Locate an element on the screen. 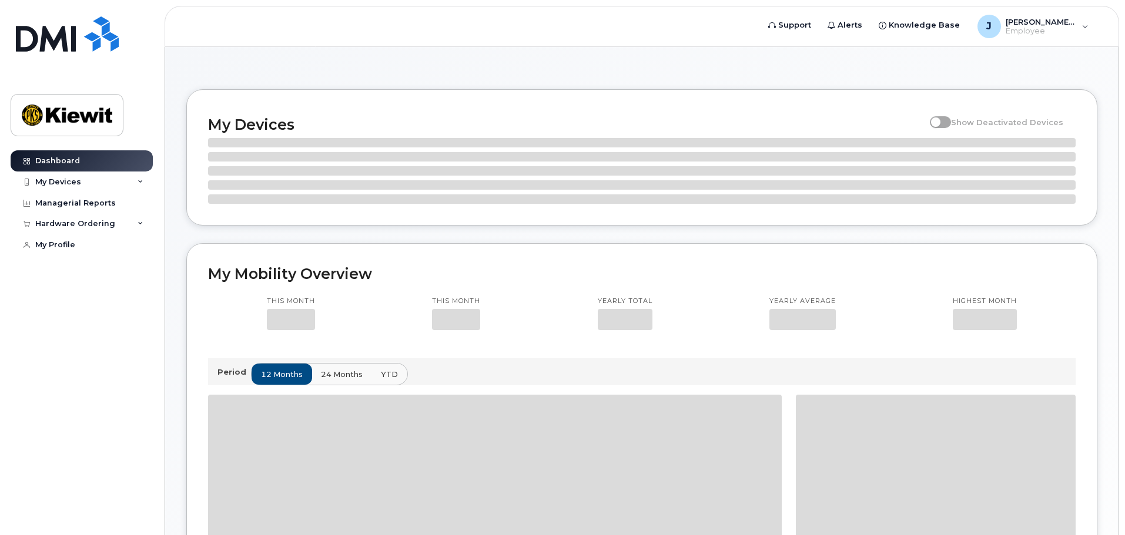 The width and height of the screenshot is (1125, 535). span: Show Deactivated Devices is located at coordinates (1007, 122).